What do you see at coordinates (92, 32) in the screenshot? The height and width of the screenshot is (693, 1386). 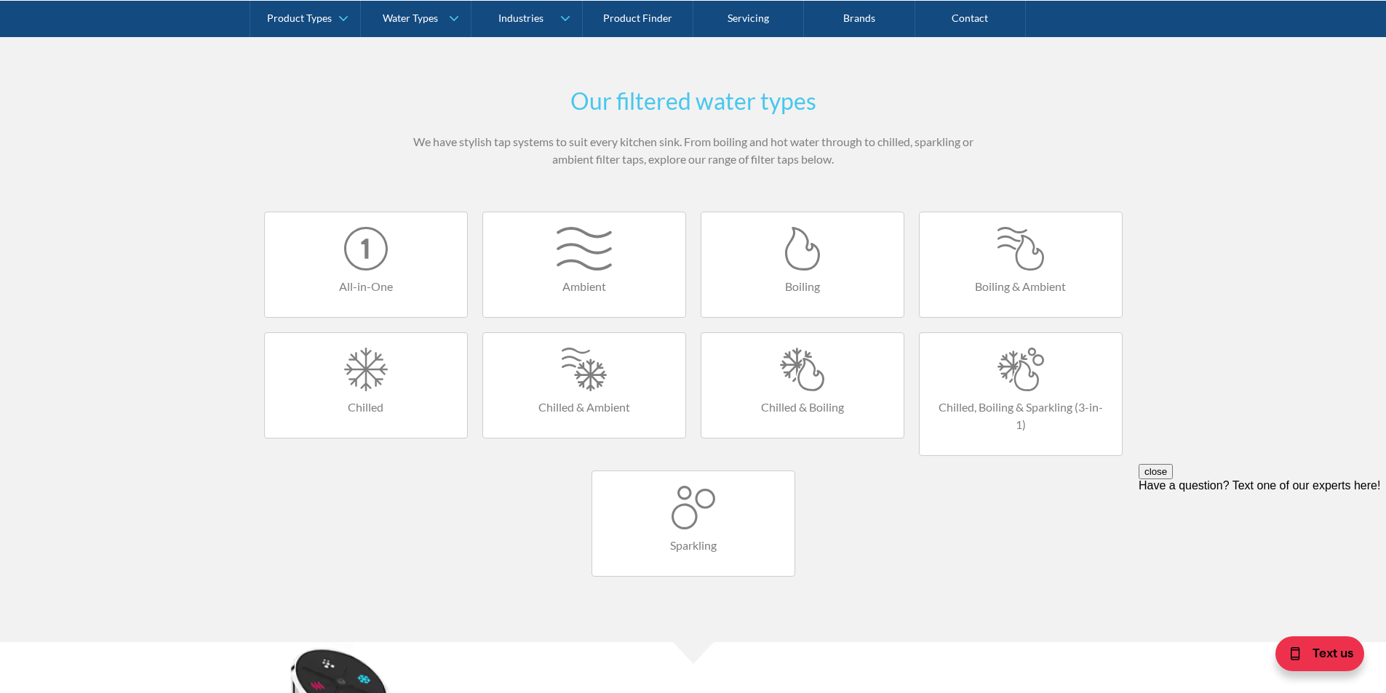 I see `span: Text us` at bounding box center [92, 32].